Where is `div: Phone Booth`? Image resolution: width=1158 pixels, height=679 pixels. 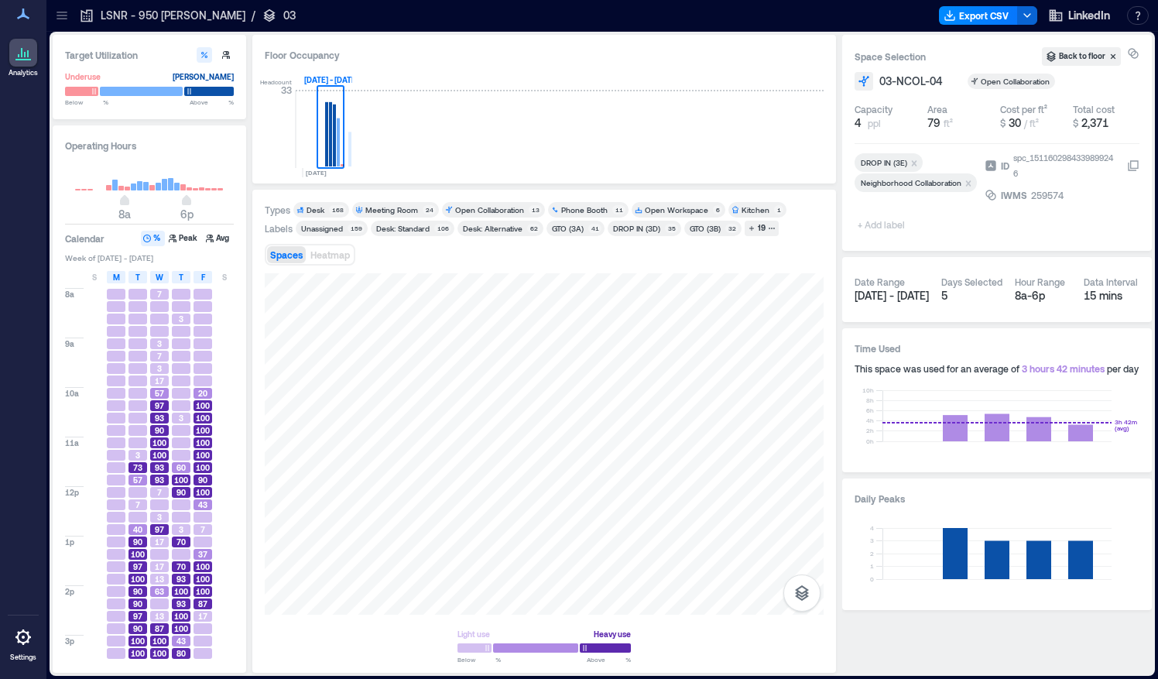 div: Phone Booth is located at coordinates (584, 210).